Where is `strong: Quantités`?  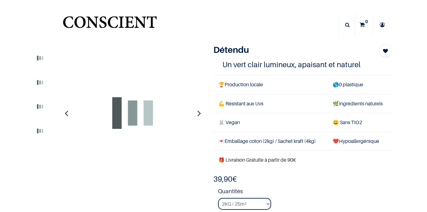
strong: Quantités is located at coordinates (304, 192).